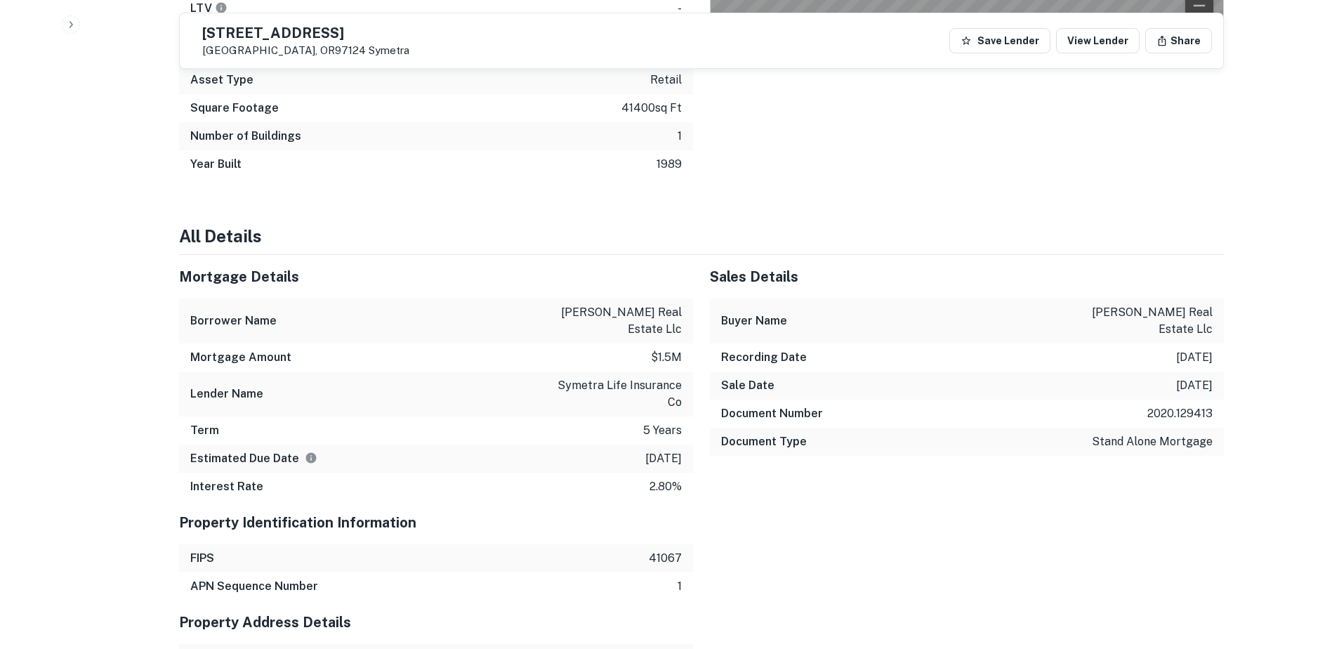  What do you see at coordinates (202, 558) in the screenshot?
I see `h6: FIPS` at bounding box center [202, 558].